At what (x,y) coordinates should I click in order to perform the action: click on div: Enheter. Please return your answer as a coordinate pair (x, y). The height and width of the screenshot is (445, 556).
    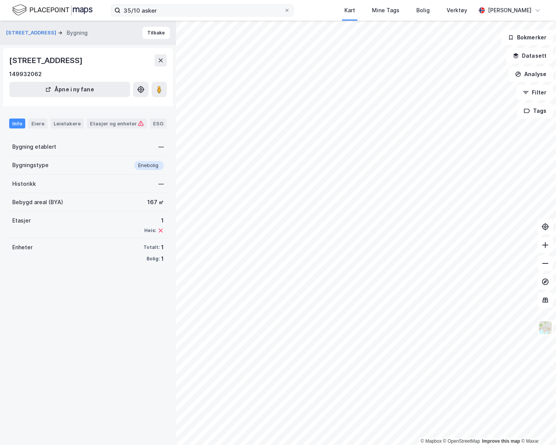
    Looking at the image, I should click on (22, 247).